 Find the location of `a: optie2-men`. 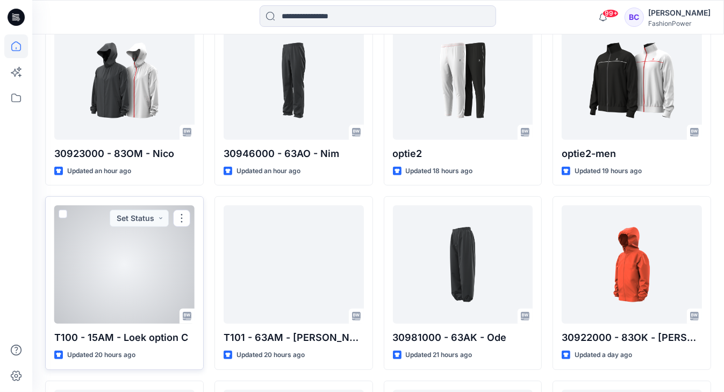

a: optie2-men is located at coordinates (632, 81).